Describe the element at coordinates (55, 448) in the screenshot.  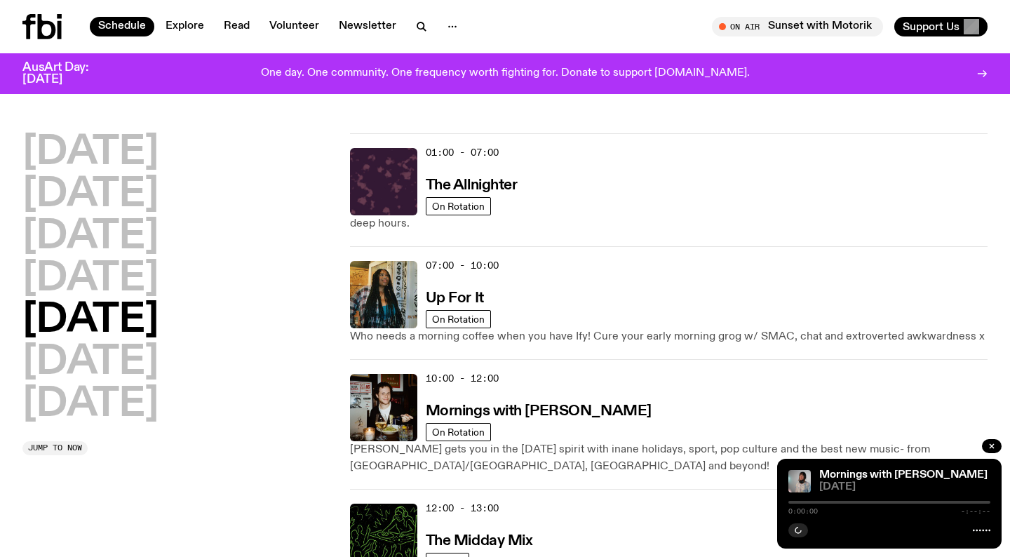
I see `button: Jump to now` at that location.